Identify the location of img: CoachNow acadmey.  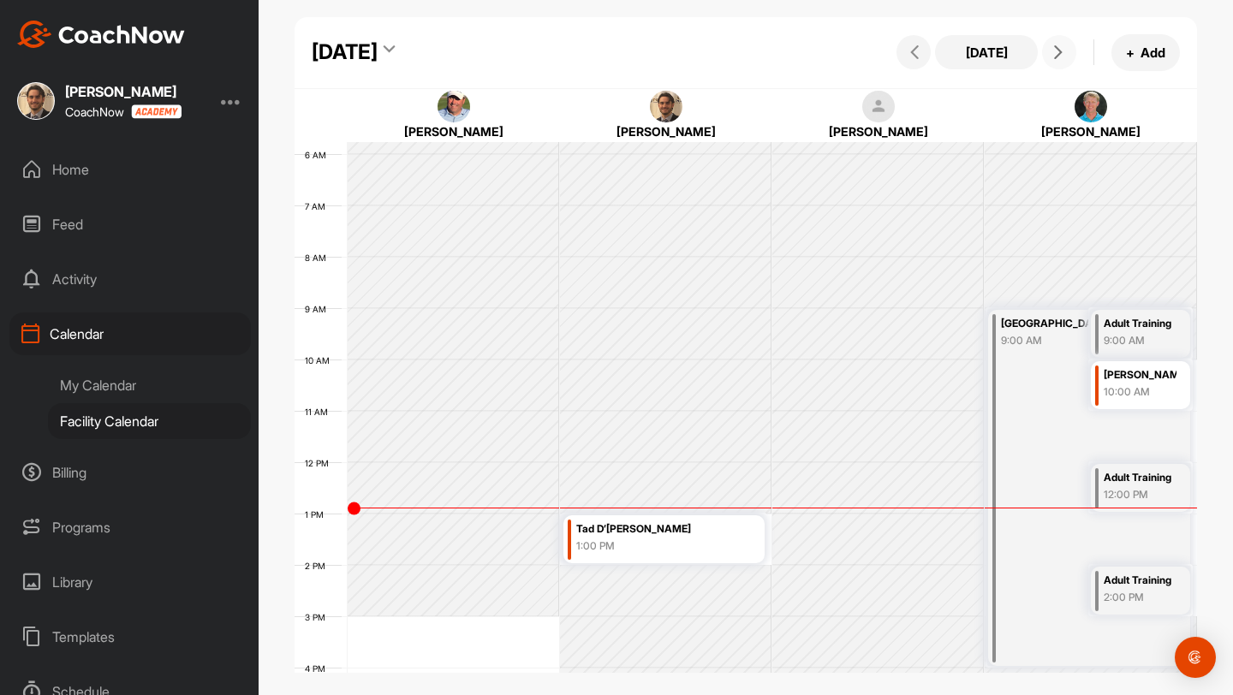
(156, 111).